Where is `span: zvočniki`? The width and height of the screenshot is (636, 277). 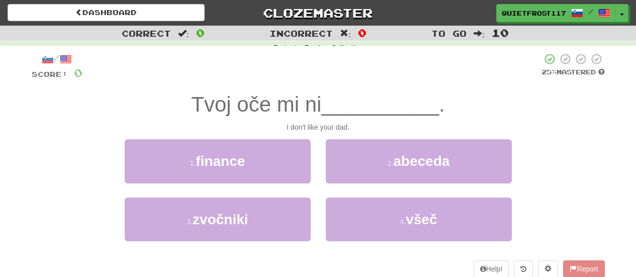
span: zvočniki is located at coordinates (220, 219).